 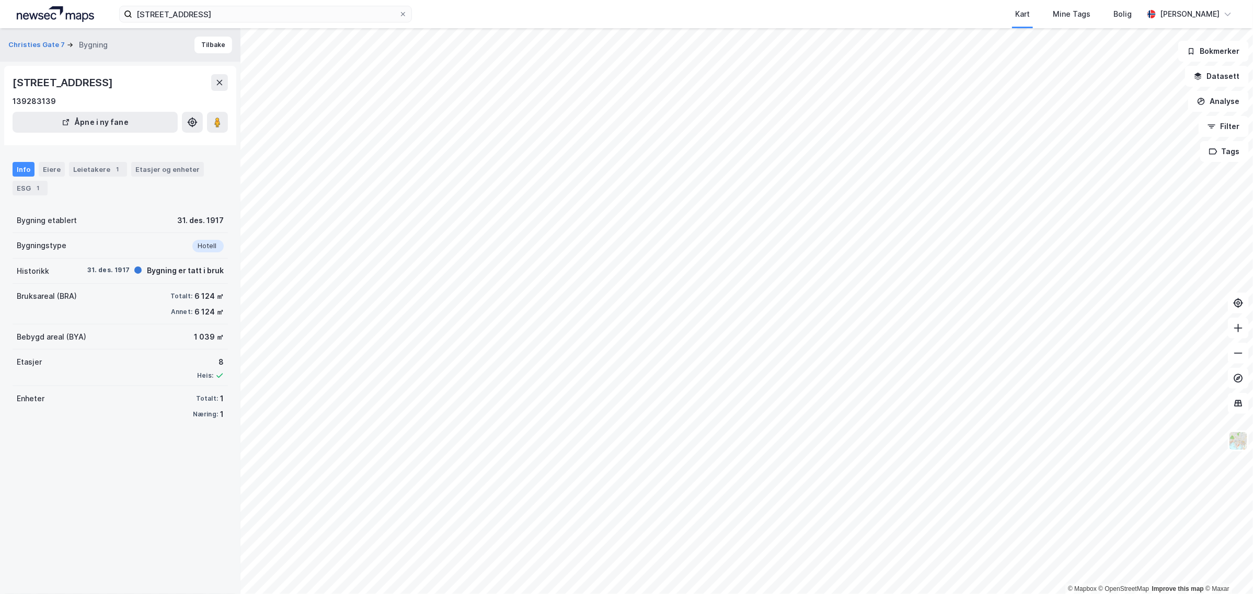 I want to click on div: Kontrollprogram for chat, so click(x=1226, y=569).